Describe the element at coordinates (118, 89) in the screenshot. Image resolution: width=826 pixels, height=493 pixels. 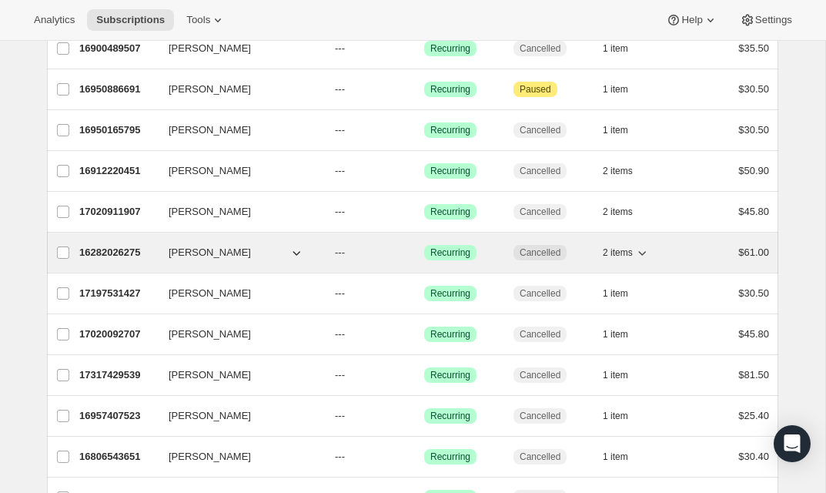
I see `p: 16950886691` at that location.